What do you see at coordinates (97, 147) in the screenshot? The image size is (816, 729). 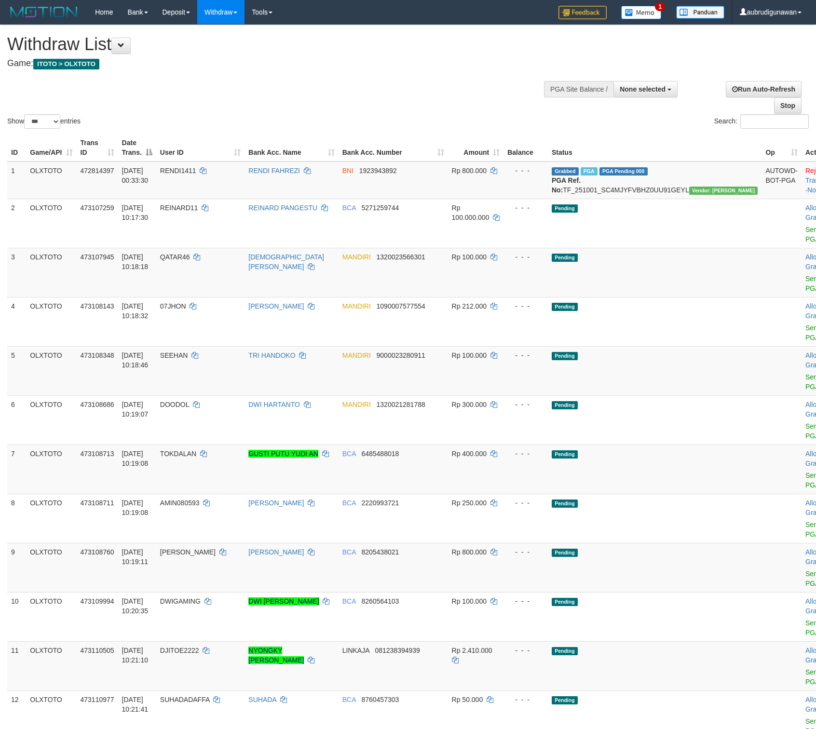 I see `th: Trans ID: activate to sort column ascending` at bounding box center [97, 147].